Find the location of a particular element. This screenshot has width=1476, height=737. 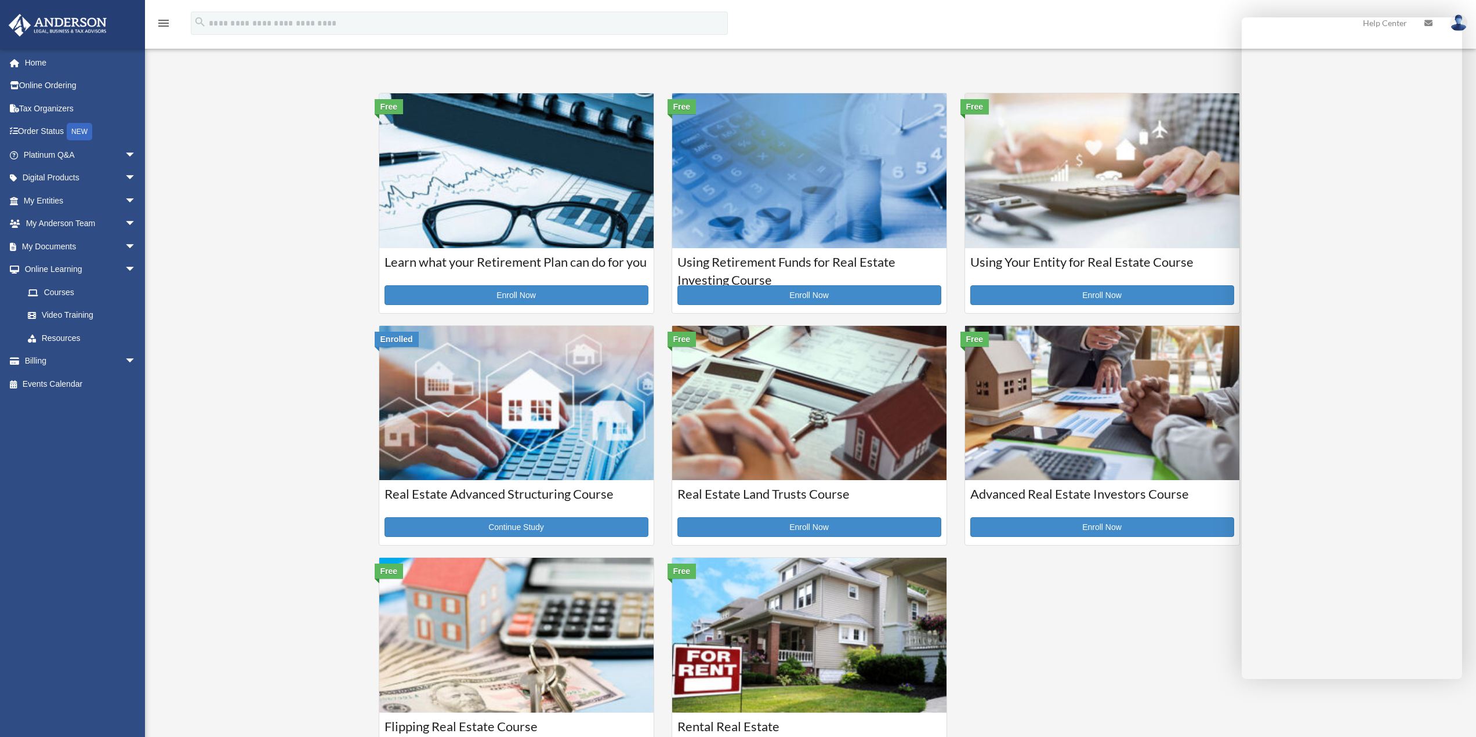

a: Platinum Q&Aarrow_drop_down is located at coordinates (81, 155).